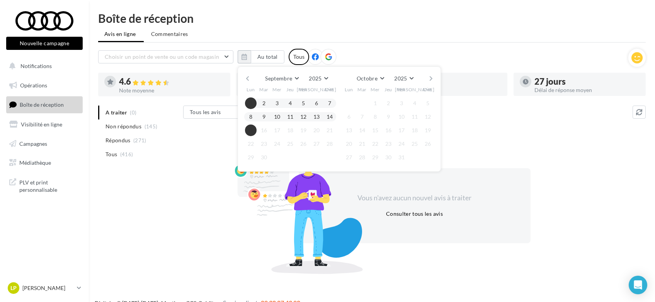 This screenshot has width=655, height=302. I want to click on button: Choisir un point de vente ou un code magasin, so click(166, 57).